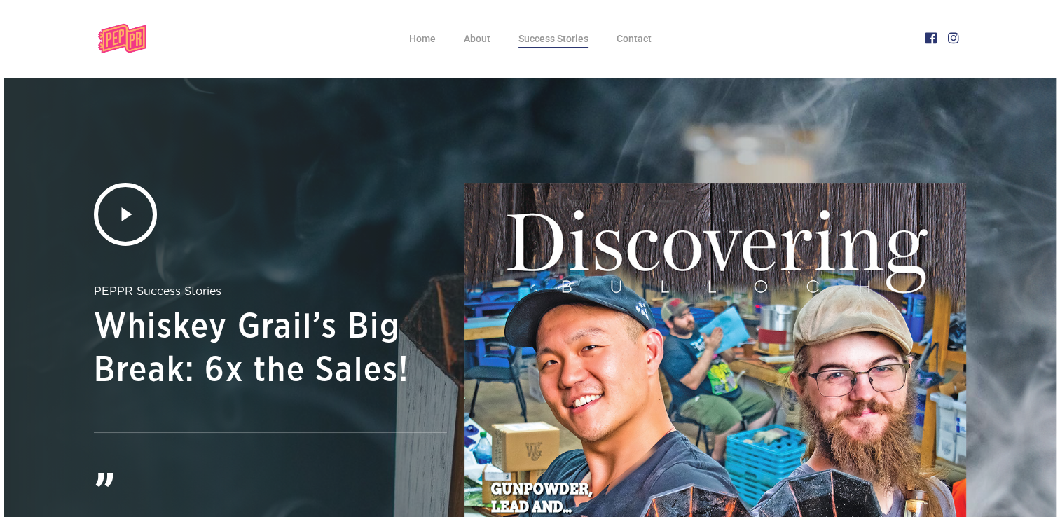 This screenshot has width=1060, height=517. I want to click on a: Success Stories, so click(553, 39).